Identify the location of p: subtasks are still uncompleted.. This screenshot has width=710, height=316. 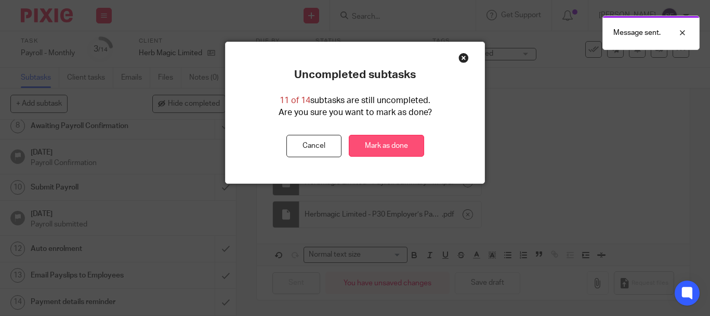
(355, 100).